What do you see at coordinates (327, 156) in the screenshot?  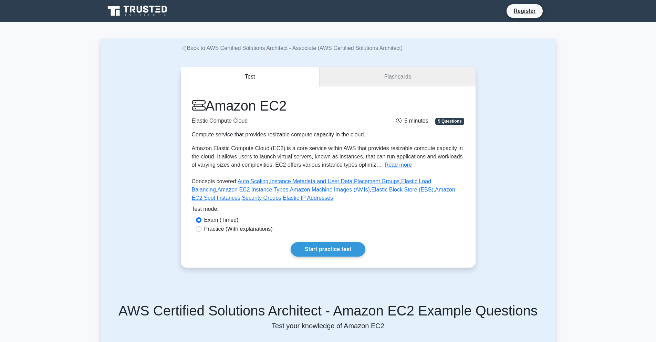 I see `span: Amazon Elastic Compute Cloud (EC2) is a core service within AWS that provides resizable compute c...` at bounding box center [327, 156].